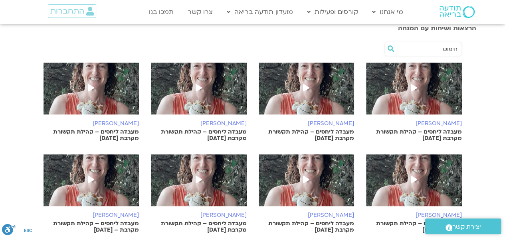 This screenshot has width=505, height=238. What do you see at coordinates (457, 12) in the screenshot?
I see `img: תודעה בריאה` at bounding box center [457, 12].